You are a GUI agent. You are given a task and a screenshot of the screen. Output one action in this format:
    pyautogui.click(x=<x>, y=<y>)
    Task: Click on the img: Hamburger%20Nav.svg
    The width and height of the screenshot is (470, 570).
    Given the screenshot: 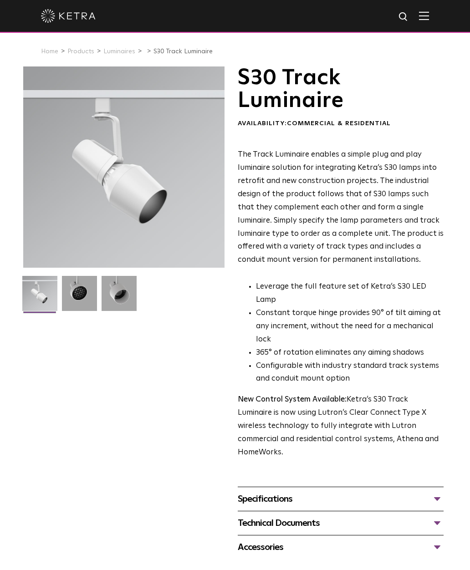 What is the action you would take?
    pyautogui.click(x=424, y=15)
    